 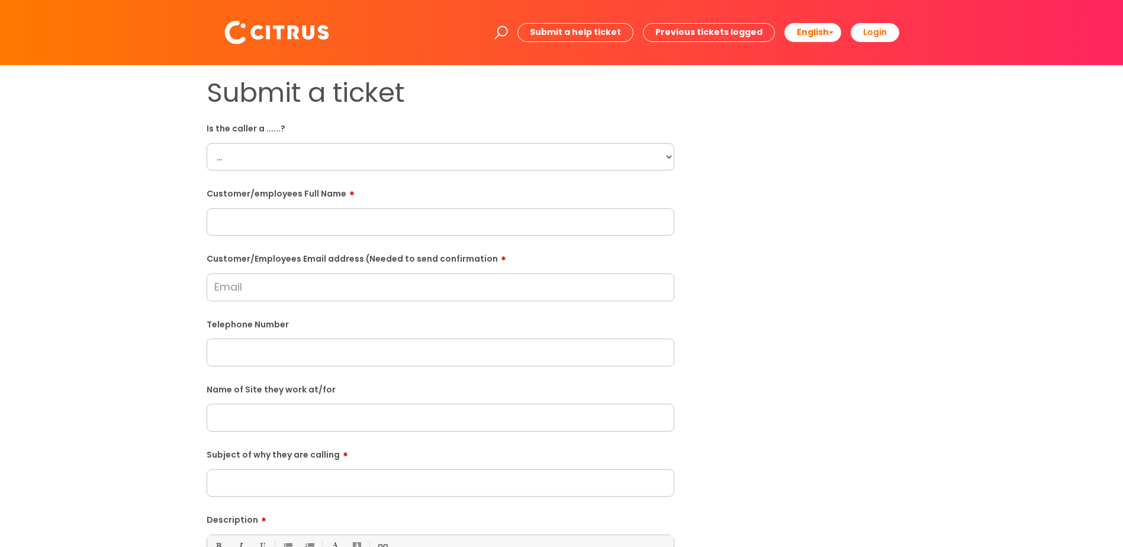 What do you see at coordinates (576, 32) in the screenshot?
I see `a: Submit a help ticket` at bounding box center [576, 32].